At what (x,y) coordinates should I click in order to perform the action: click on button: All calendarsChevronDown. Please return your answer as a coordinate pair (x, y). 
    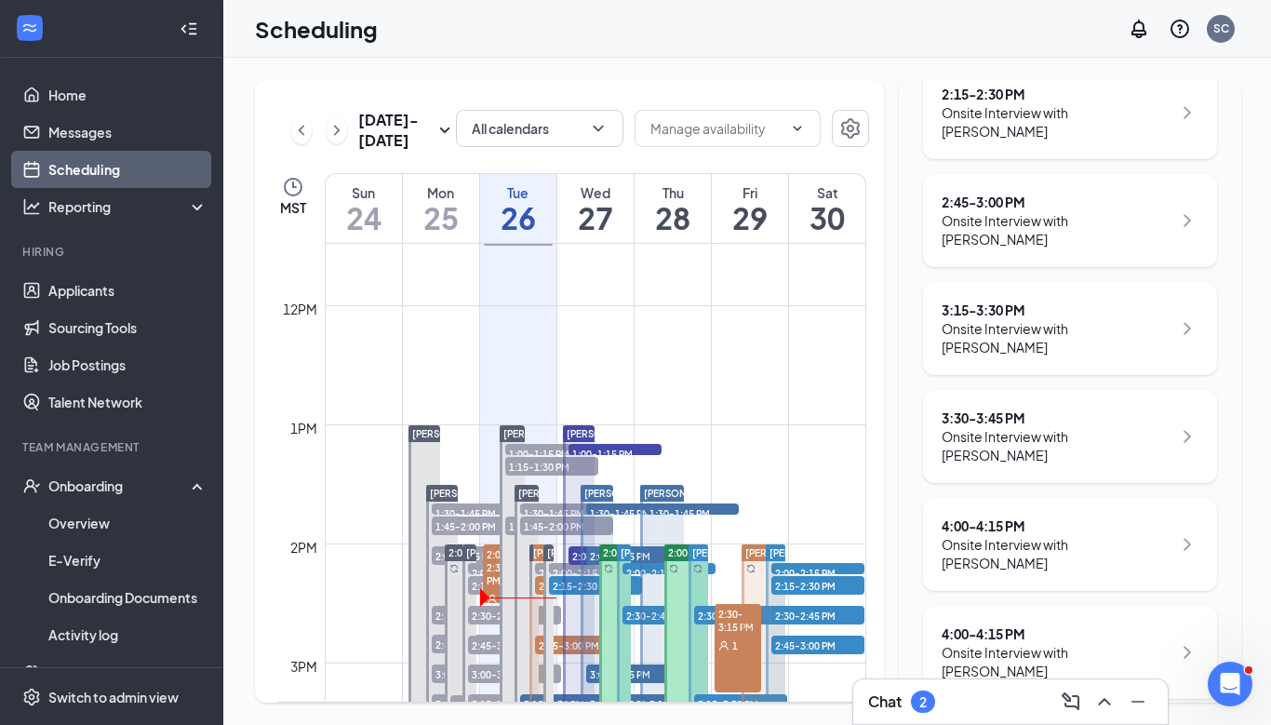
    Looking at the image, I should click on (540, 128).